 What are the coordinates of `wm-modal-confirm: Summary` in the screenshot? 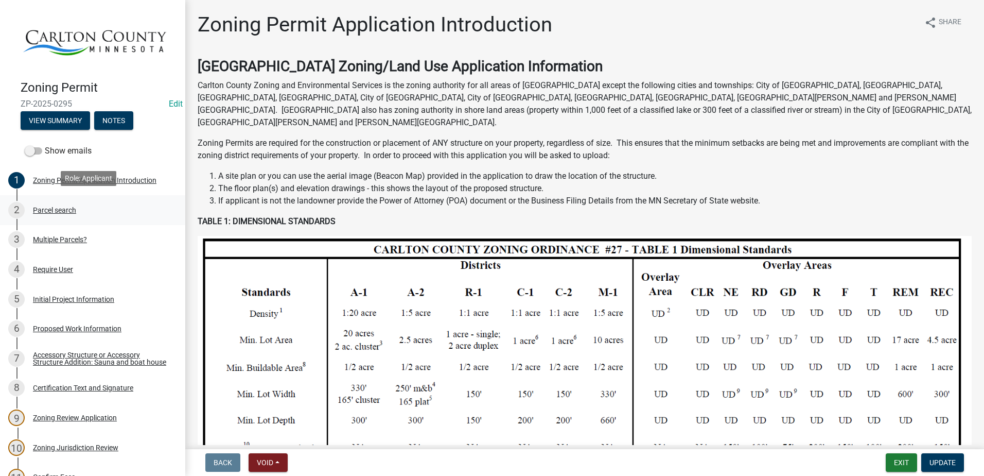 It's located at (55, 121).